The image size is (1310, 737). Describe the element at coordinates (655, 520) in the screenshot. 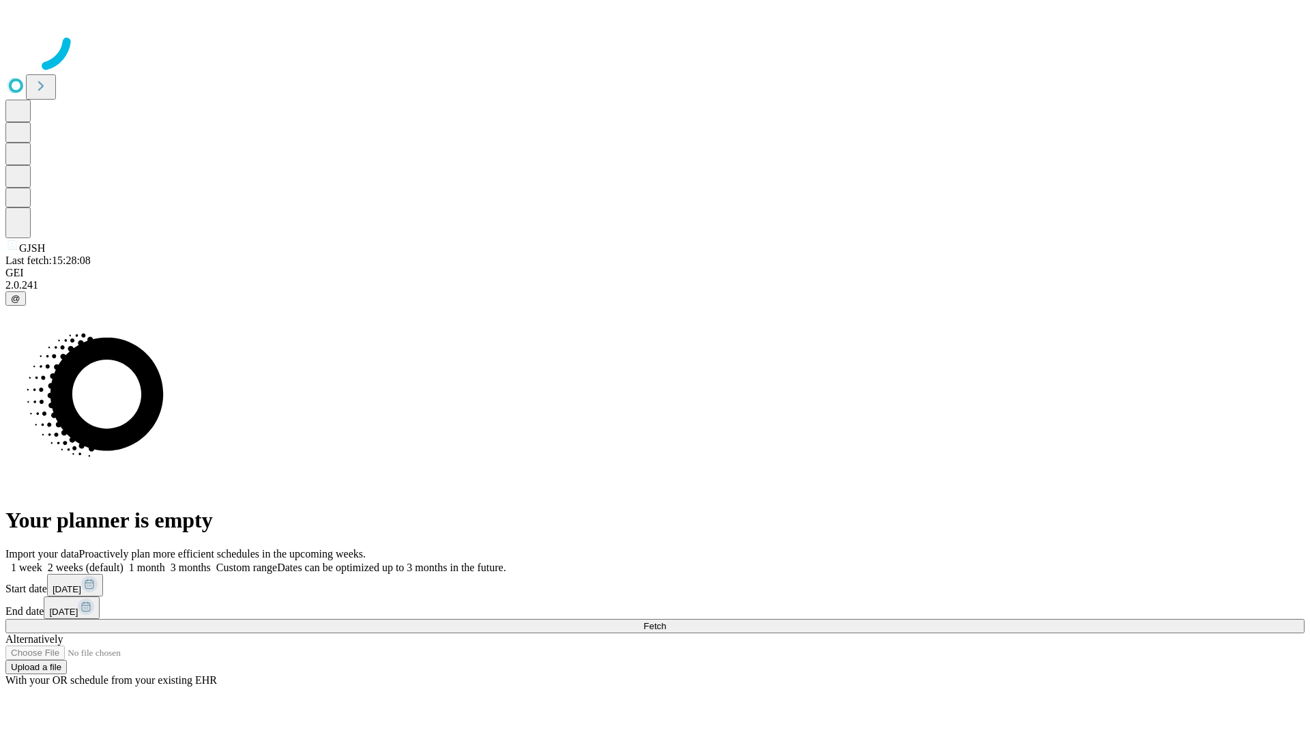

I see `h1: Your planner is empty` at that location.